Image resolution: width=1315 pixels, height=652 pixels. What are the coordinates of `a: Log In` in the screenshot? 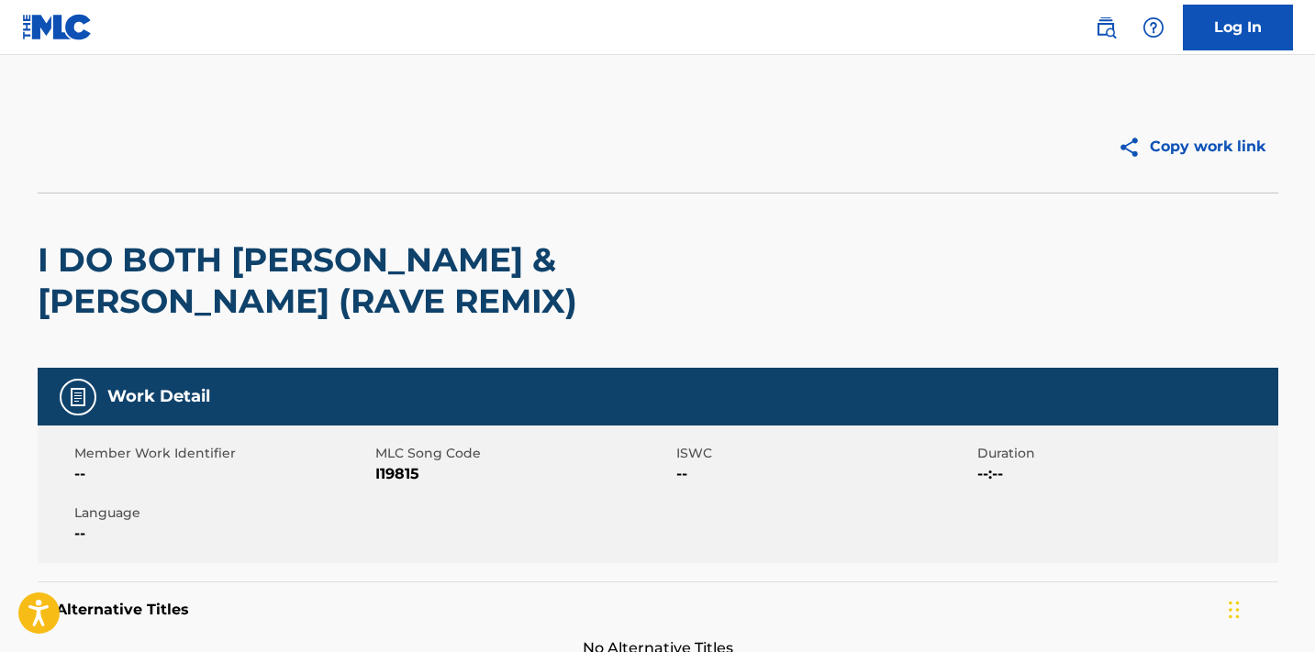 It's located at (1237, 28).